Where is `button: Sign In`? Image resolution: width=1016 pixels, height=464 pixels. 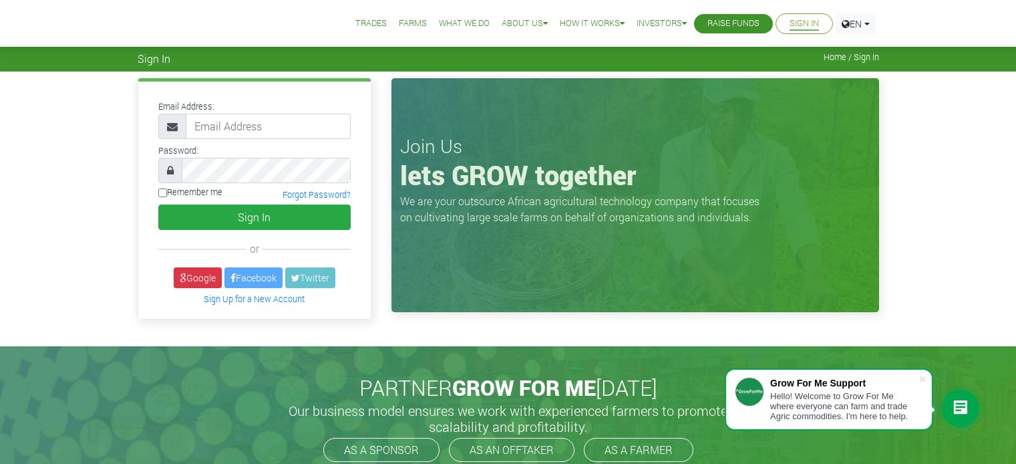 button: Sign In is located at coordinates (255, 217).